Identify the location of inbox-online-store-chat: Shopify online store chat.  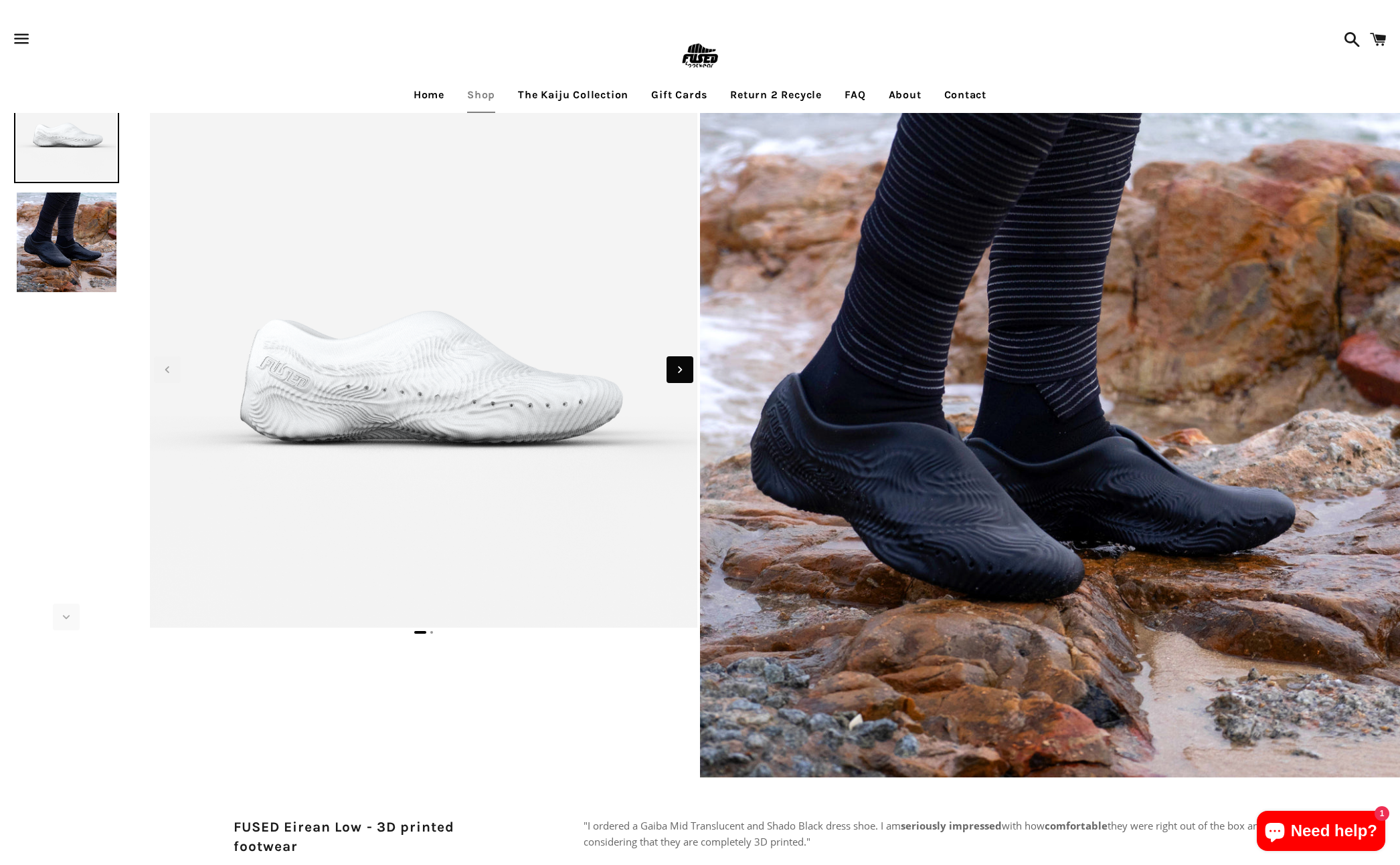
(1320, 832).